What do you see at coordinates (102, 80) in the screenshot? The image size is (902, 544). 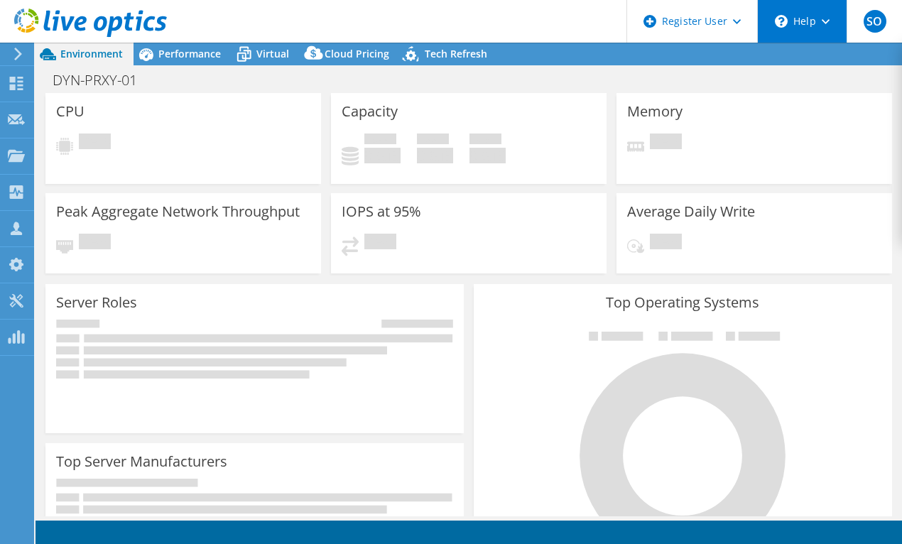 I see `h1: DYN-PRXY-01` at bounding box center [102, 80].